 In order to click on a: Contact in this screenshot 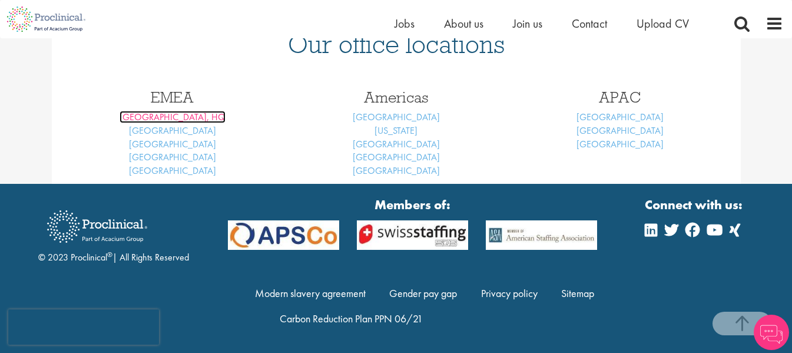, I will do `click(589, 24)`.